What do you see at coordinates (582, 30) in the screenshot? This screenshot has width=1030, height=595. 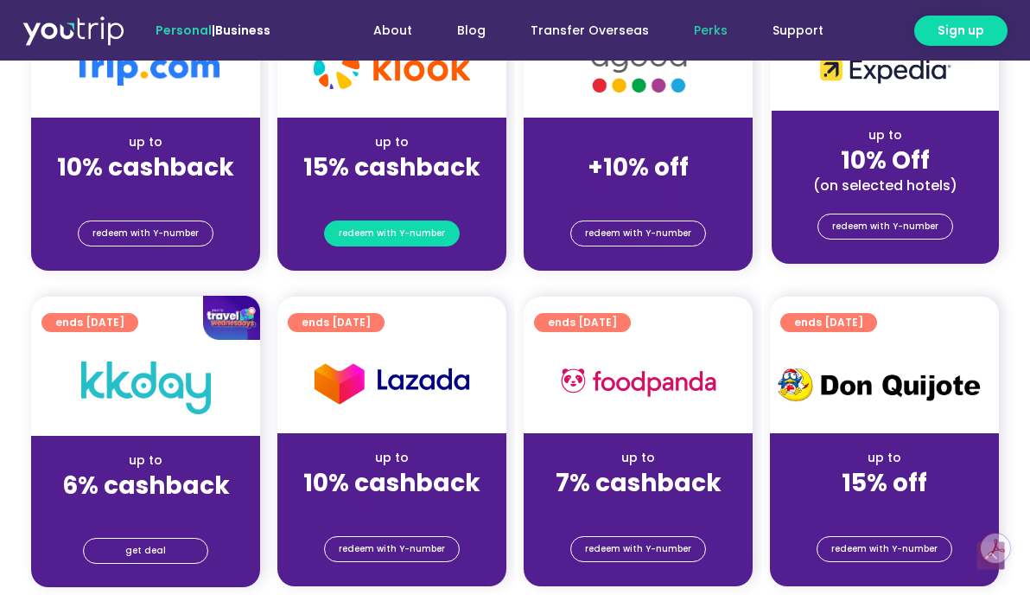 I see `nav: Menu` at bounding box center [582, 30].